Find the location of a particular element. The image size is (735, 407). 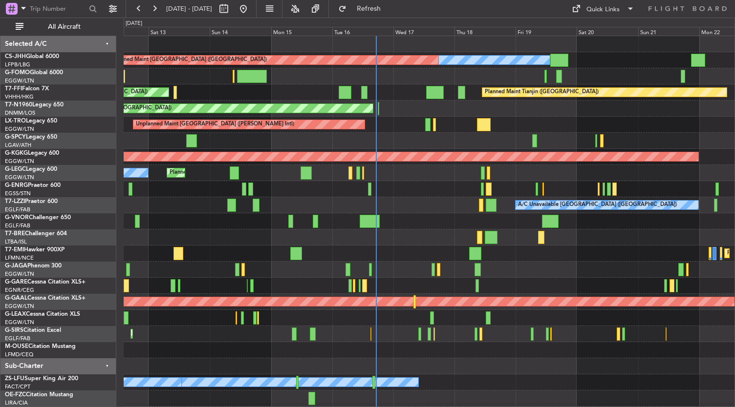

a: T7-EMIHawker 900XP is located at coordinates (35, 250).